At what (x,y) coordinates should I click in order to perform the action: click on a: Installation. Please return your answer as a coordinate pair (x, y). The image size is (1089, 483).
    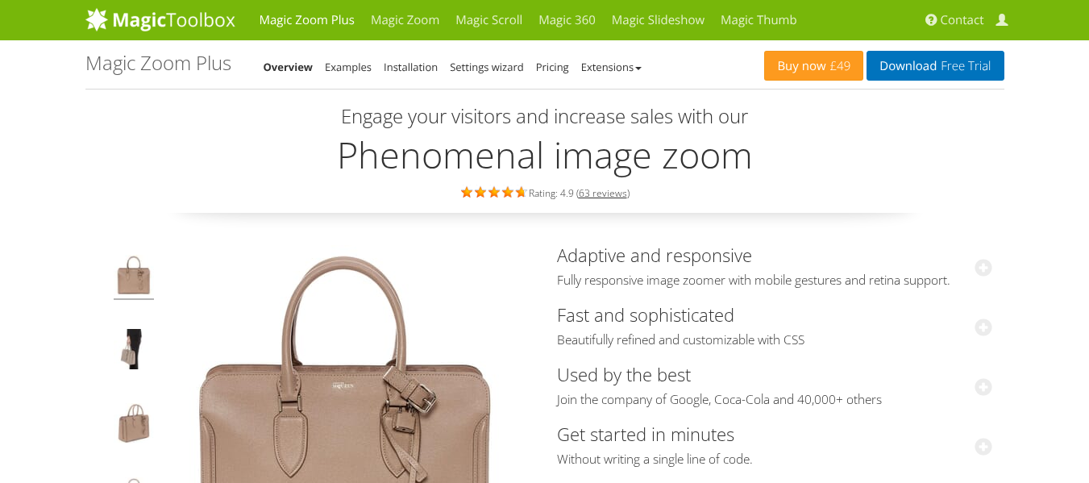
    Looking at the image, I should click on (410, 67).